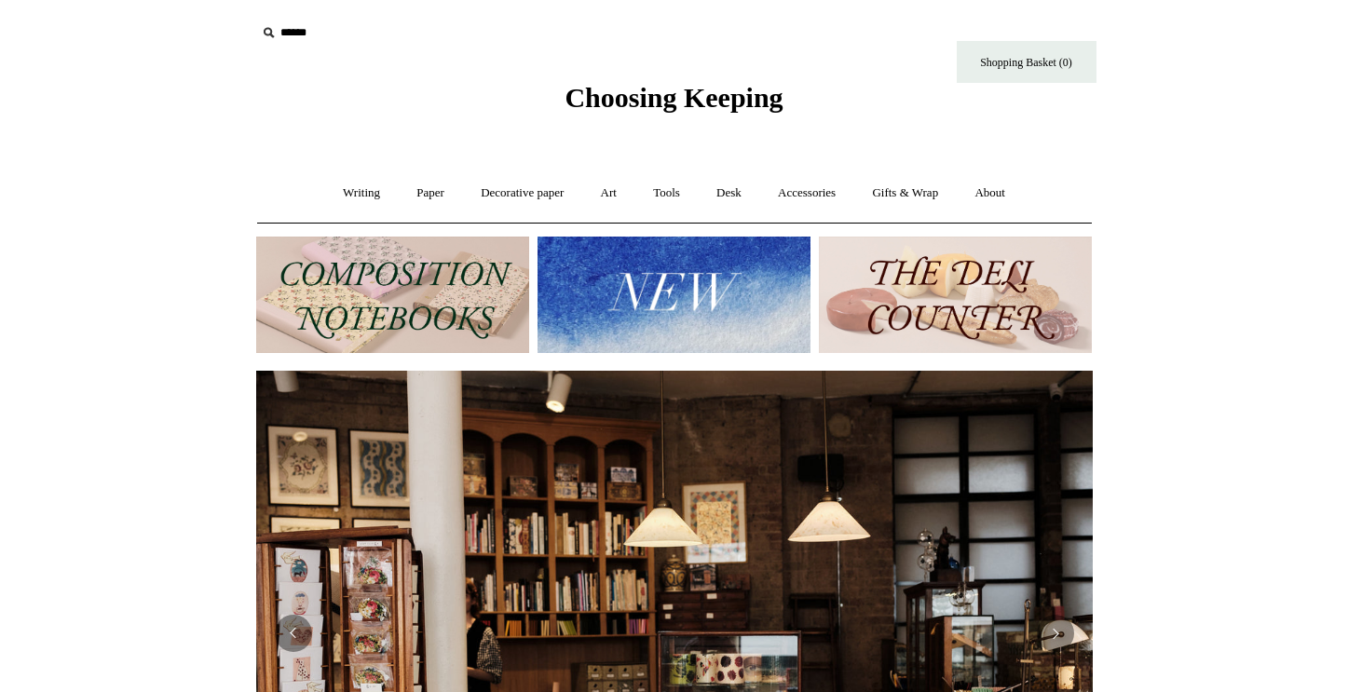  Describe the element at coordinates (673, 103) in the screenshot. I see `a: Choosing Keeping` at that location.